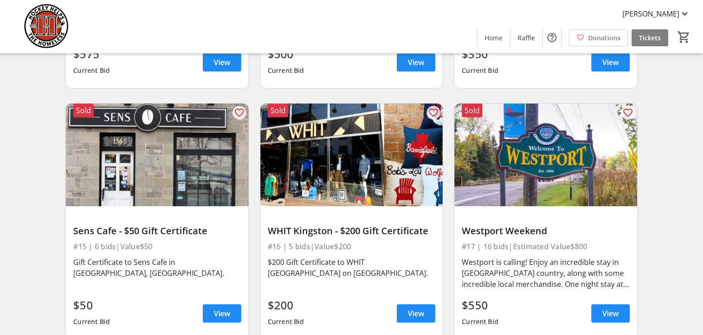 The image size is (703, 335). I want to click on button: Cart, so click(684, 37).